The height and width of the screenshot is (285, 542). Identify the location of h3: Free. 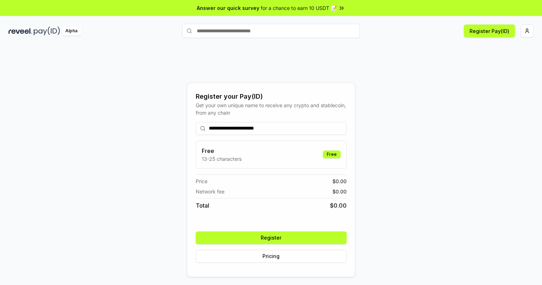
(221, 151).